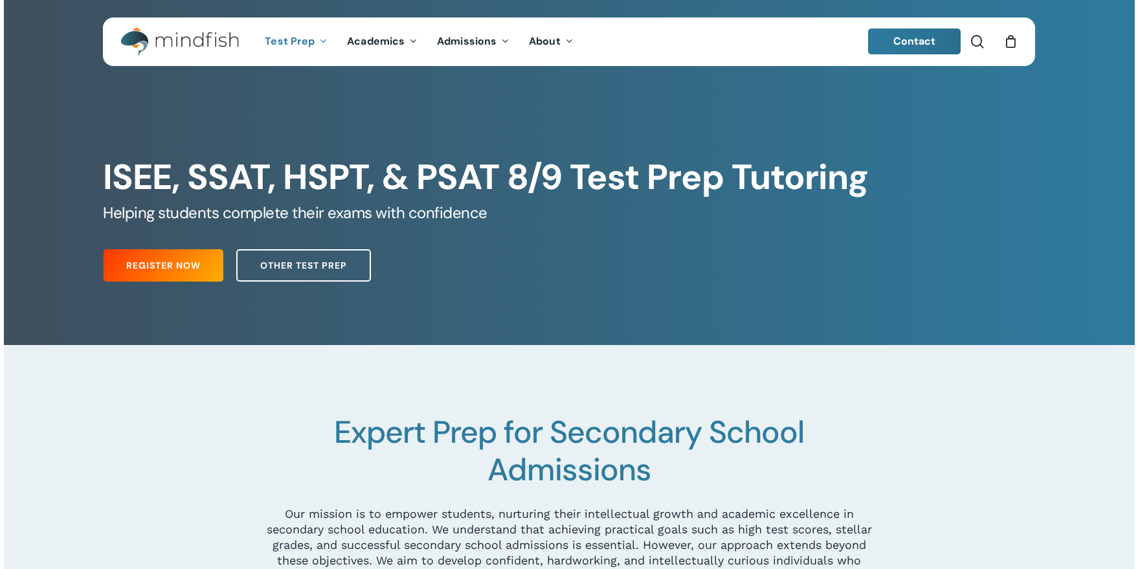 Image resolution: width=1138 pixels, height=569 pixels. I want to click on span: About, so click(545, 41).